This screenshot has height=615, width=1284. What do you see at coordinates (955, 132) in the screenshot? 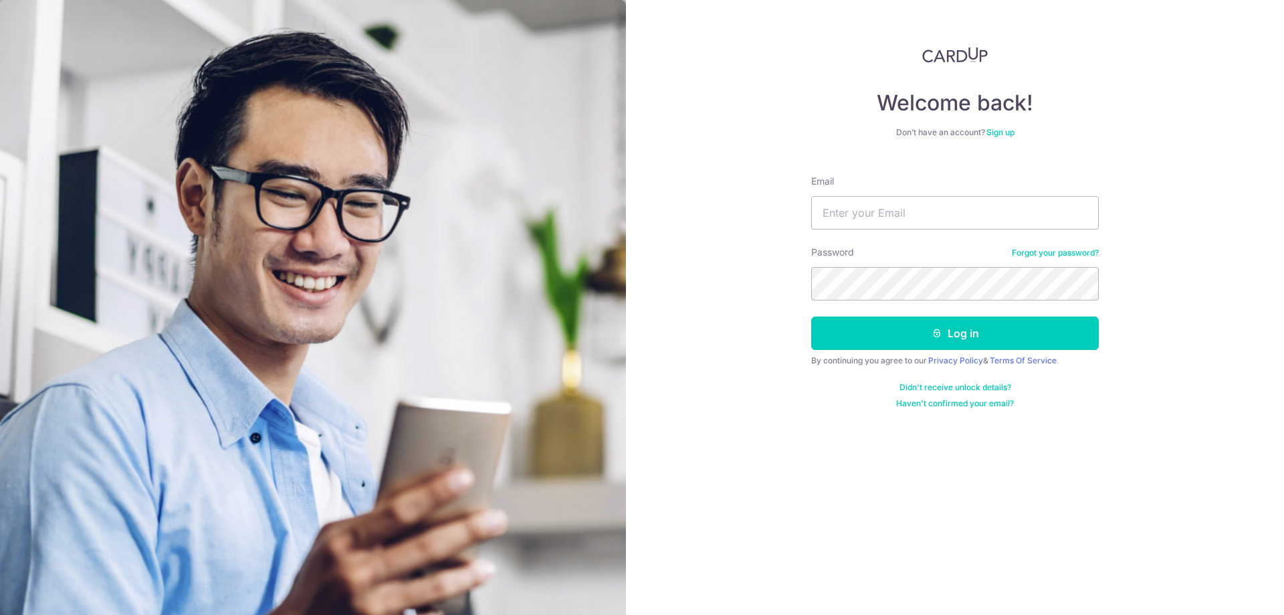
I see `div: Don’t have an account?` at bounding box center [955, 132].